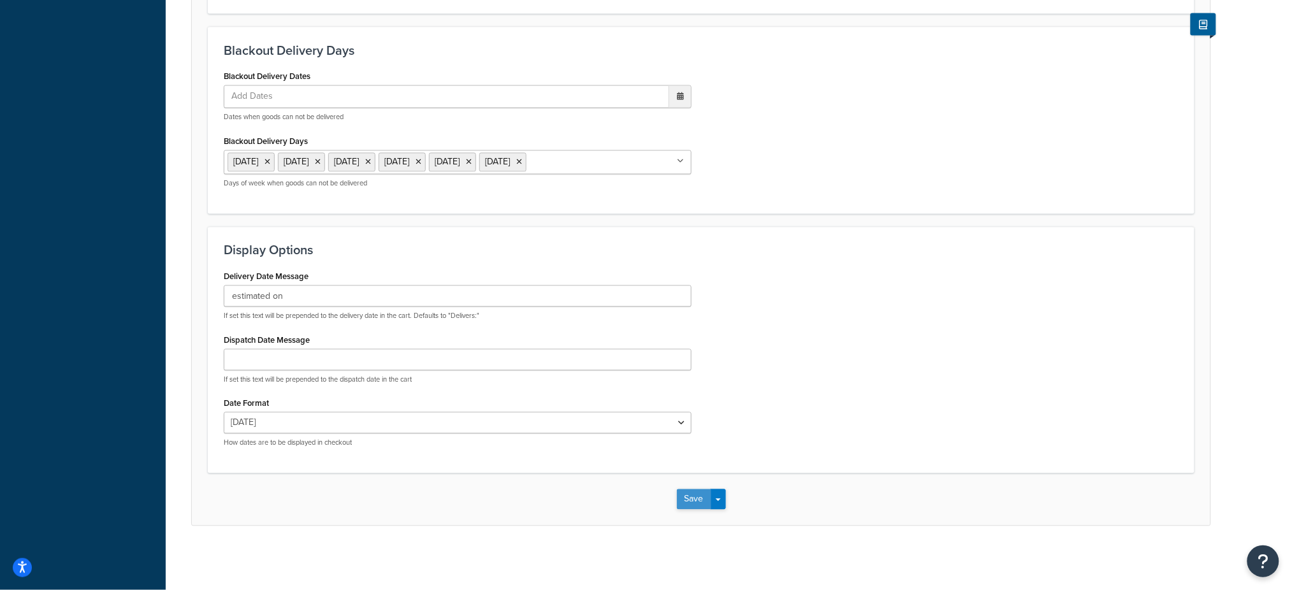  Describe the element at coordinates (258, 97) in the screenshot. I see `span: Add Dates` at that location.